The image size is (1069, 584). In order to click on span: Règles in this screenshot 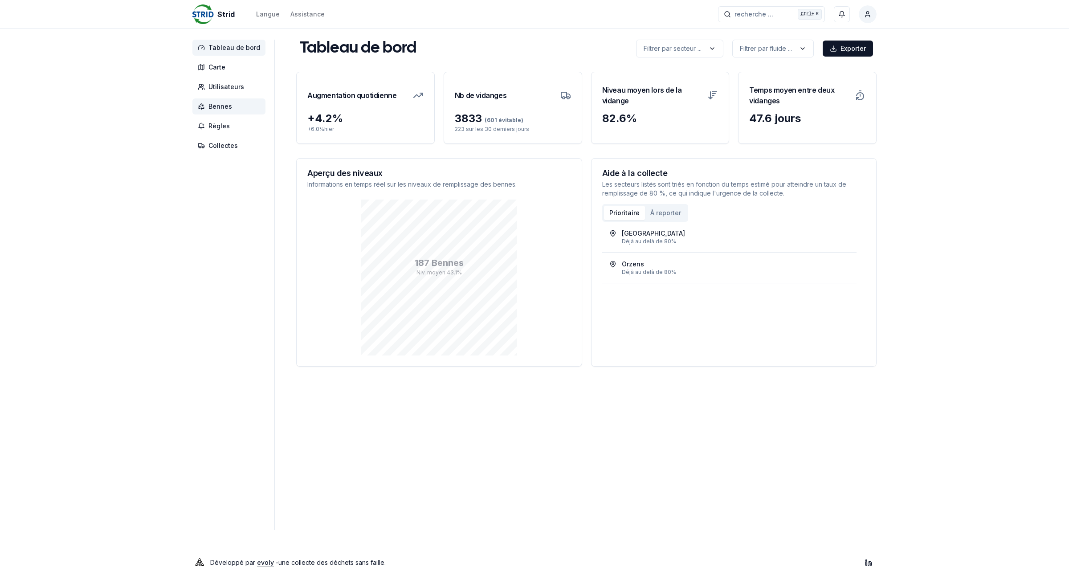, I will do `click(219, 126)`.